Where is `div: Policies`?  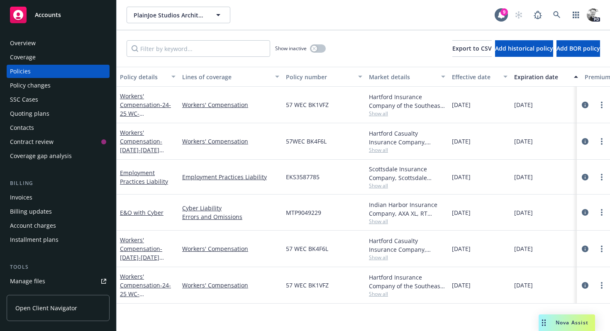 div: Policies is located at coordinates (20, 71).